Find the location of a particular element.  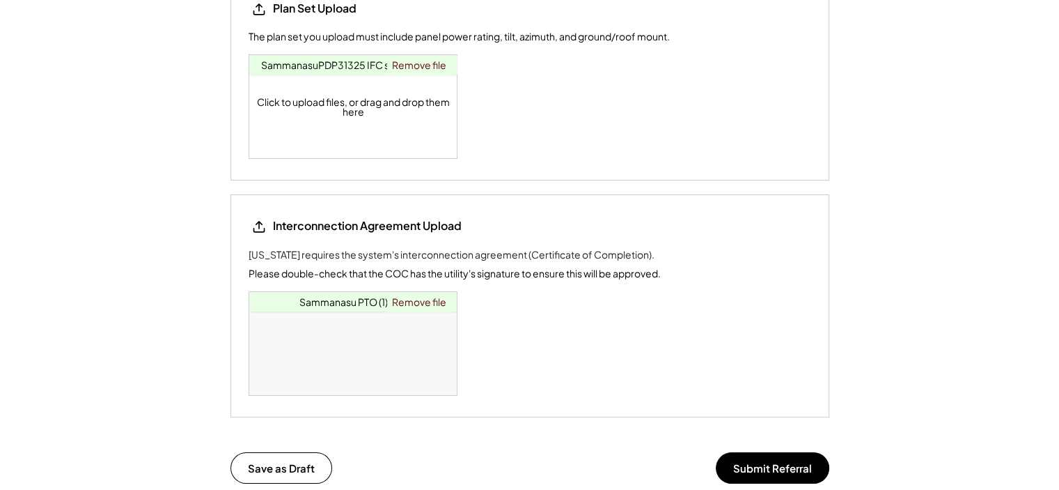

div: The plan set you upload must include panel power rating, tilt, azimuth, and ground/roof mount. is located at coordinates (459, 37).